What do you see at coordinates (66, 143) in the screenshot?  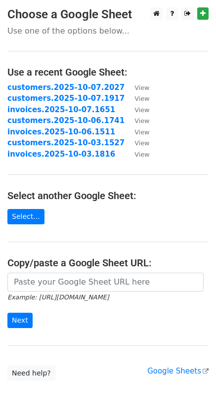 I see `a: customers.2025-10-03.1527` at bounding box center [66, 143].